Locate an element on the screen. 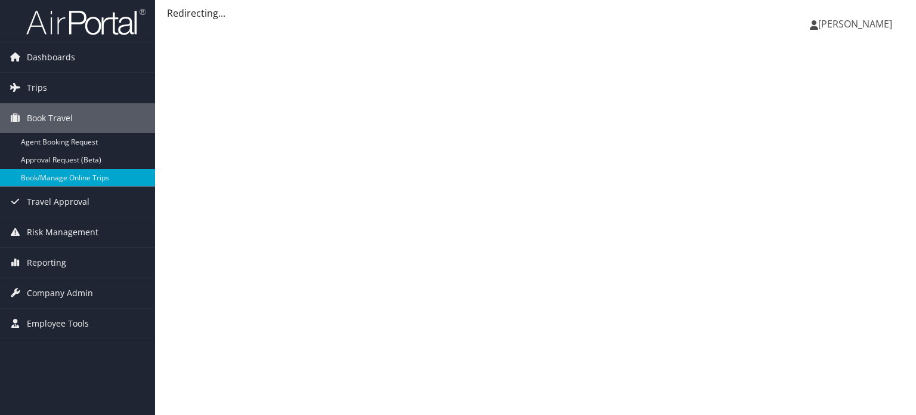 The height and width of the screenshot is (415, 916). span: Reporting is located at coordinates (47, 262).